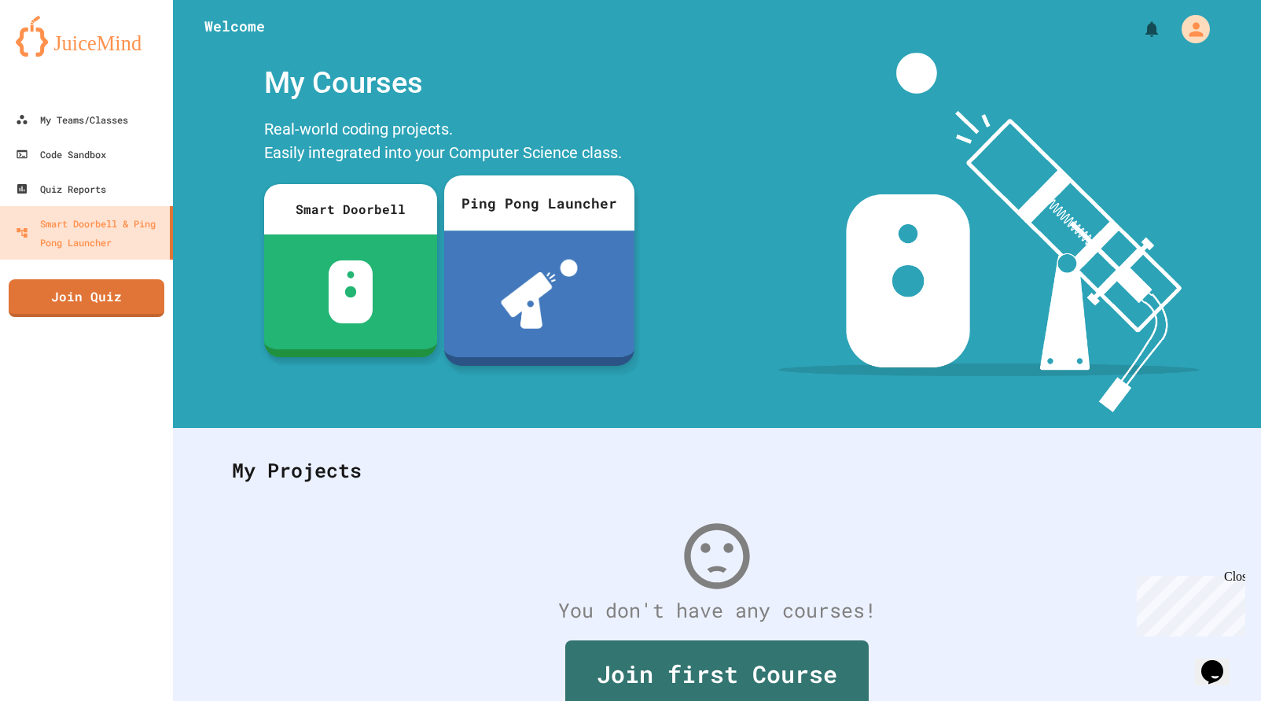 Image resolution: width=1261 pixels, height=701 pixels. I want to click on a: Join Quiz, so click(87, 298).